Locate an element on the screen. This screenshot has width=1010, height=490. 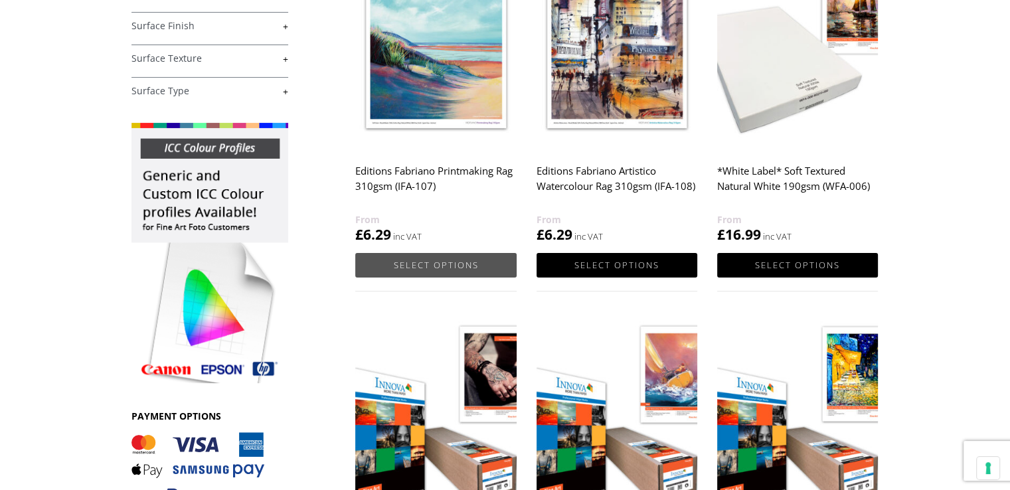
h4: Surface Texture is located at coordinates (210, 58).